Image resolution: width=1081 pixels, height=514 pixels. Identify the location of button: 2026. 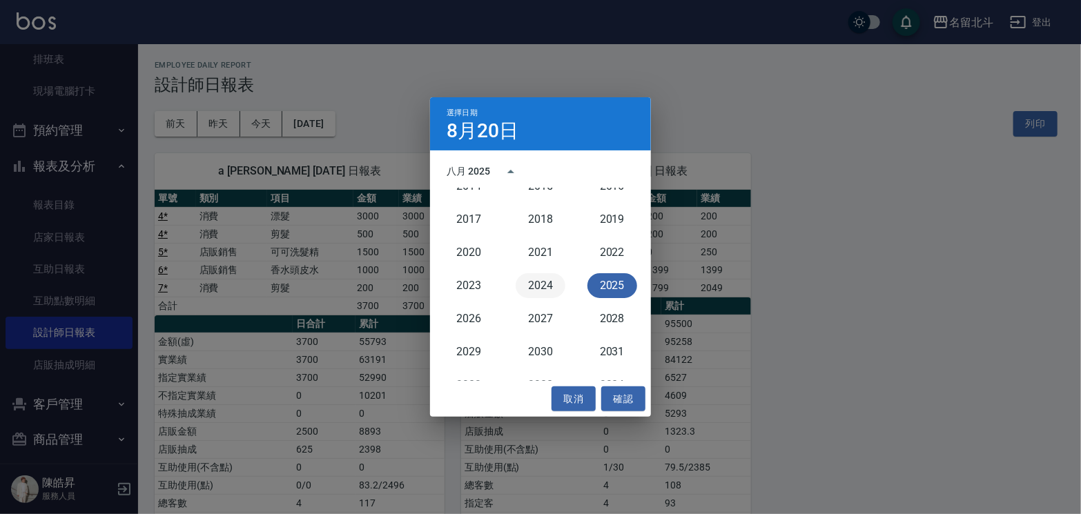
(469, 319).